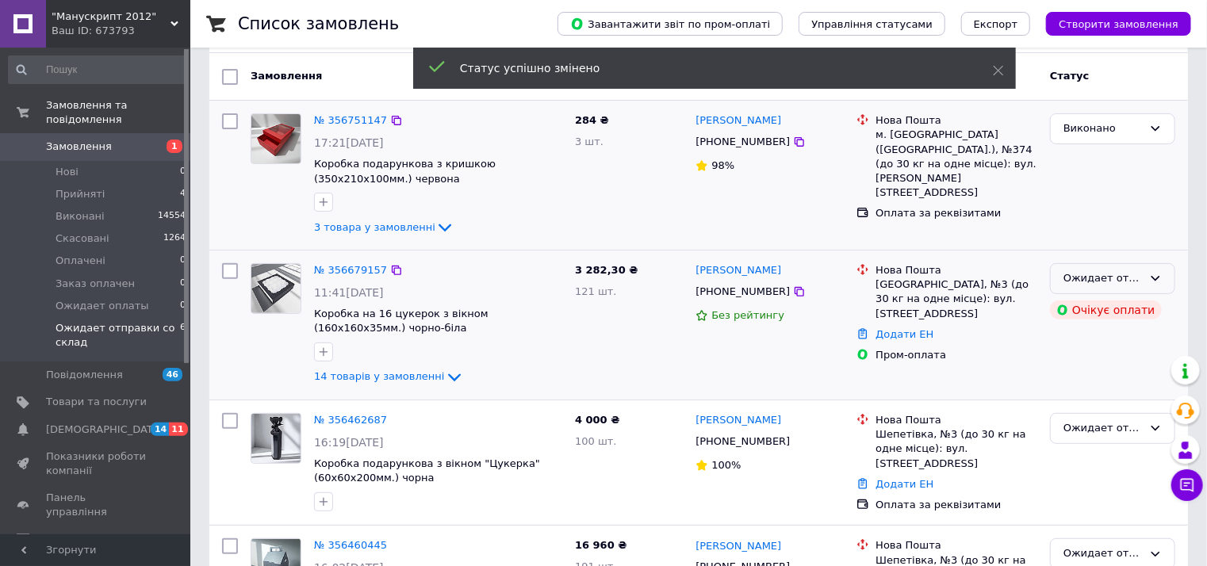  Describe the element at coordinates (174, 239) in the screenshot. I see `span: 1264` at that location.